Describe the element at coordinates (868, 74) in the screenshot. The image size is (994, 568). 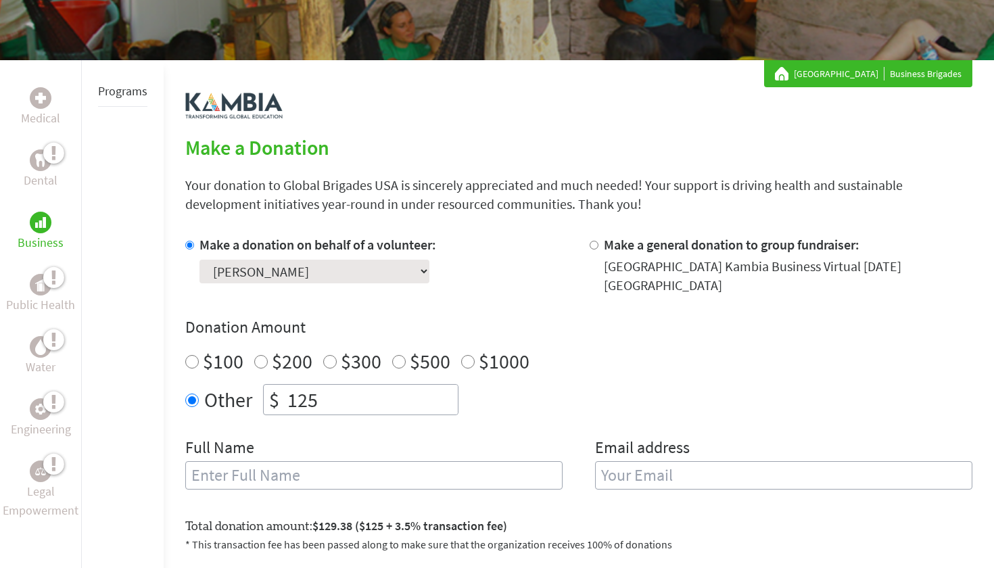
I see `div: Business Brigades` at that location.